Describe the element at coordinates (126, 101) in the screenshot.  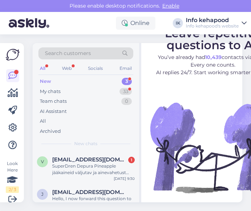
I see `div: 0` at that location.